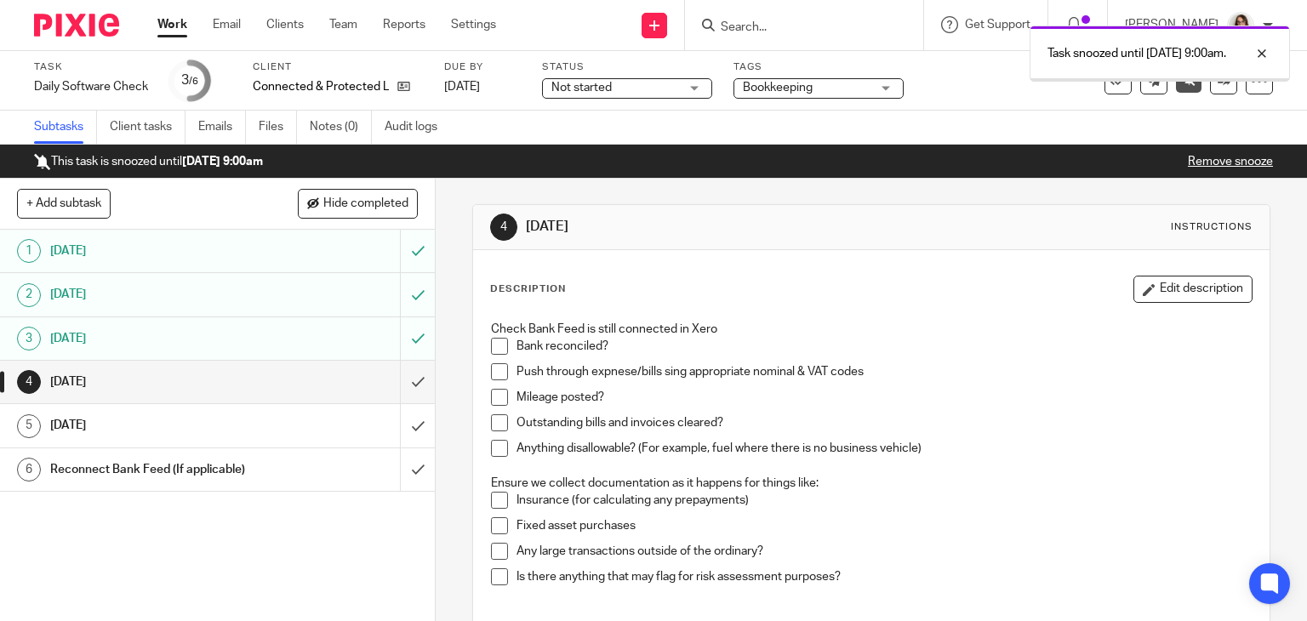 The width and height of the screenshot is (1307, 621). Describe the element at coordinates (884, 423) in the screenshot. I see `p: Outstanding bills and invoices cleared?` at that location.